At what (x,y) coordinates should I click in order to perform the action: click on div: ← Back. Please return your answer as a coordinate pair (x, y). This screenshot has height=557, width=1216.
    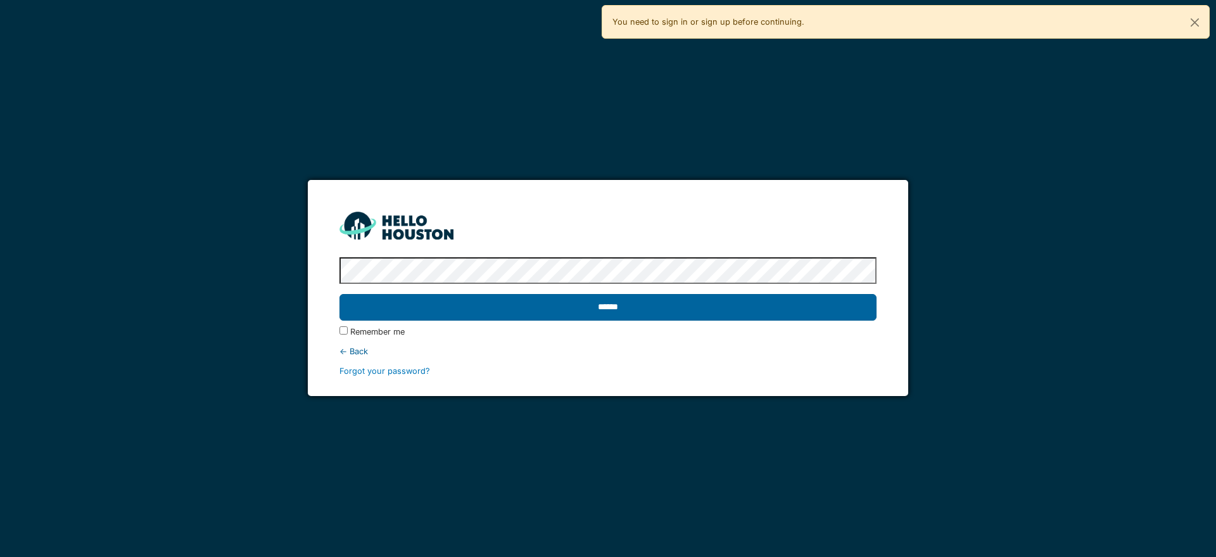
    Looking at the image, I should click on (607, 351).